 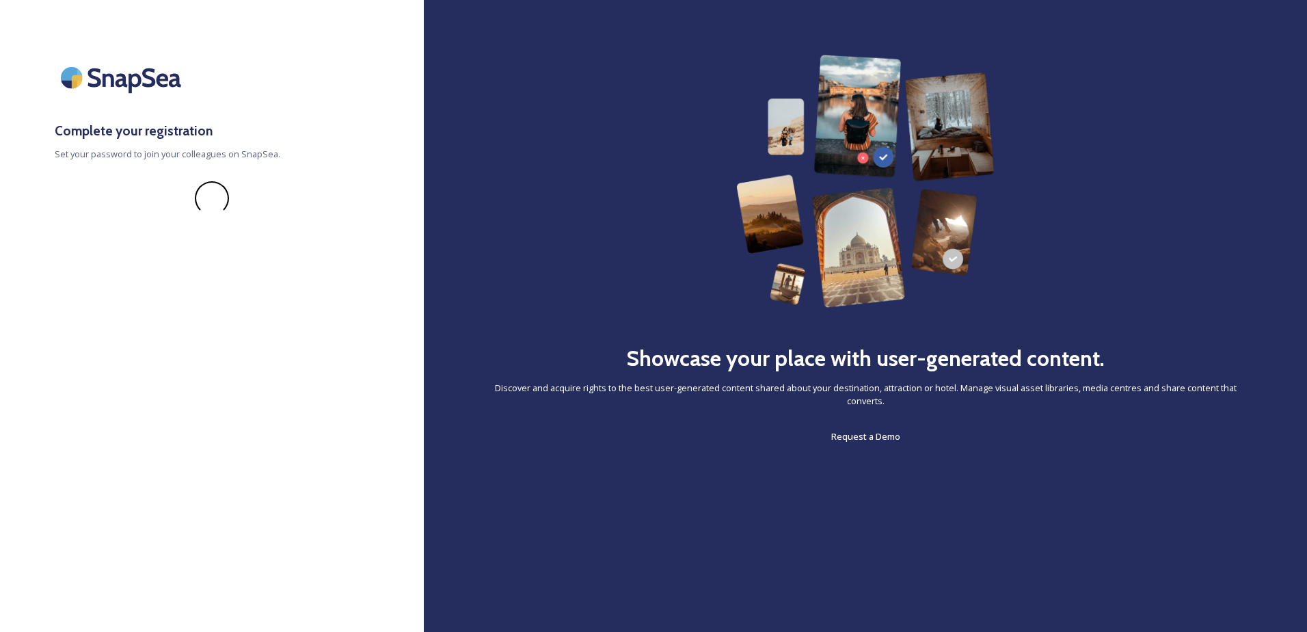 I want to click on h3: Complete your registration, so click(x=212, y=131).